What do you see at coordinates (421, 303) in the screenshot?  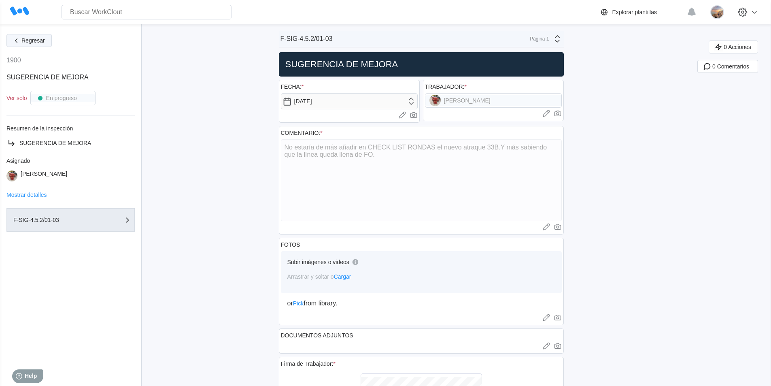 I see `div: or from library.` at bounding box center [421, 303].